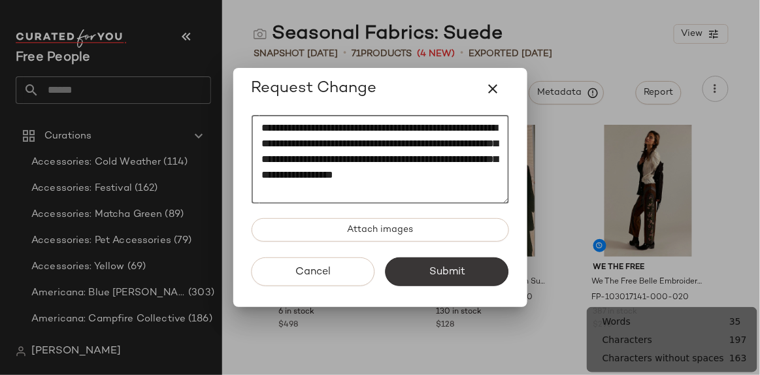 This screenshot has width=760, height=375. I want to click on span: Cancel, so click(312, 272).